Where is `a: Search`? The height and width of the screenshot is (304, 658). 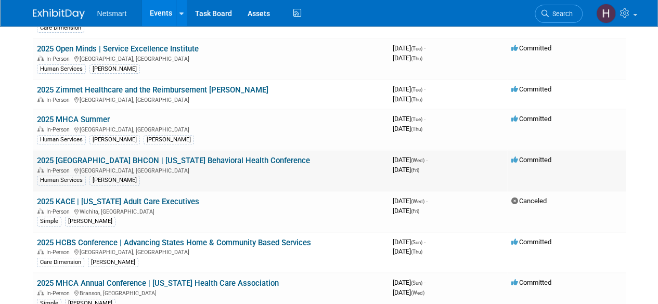 a: Search is located at coordinates (559, 14).